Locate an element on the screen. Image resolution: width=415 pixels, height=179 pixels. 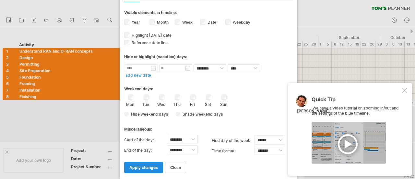
span: Hide weekend days is located at coordinates (148, 114).